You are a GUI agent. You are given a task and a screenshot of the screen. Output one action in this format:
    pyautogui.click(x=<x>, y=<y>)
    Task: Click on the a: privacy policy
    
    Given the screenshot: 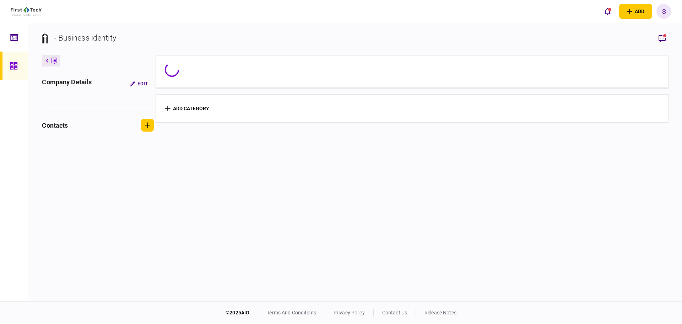 What is the action you would take?
    pyautogui.click(x=349, y=312)
    